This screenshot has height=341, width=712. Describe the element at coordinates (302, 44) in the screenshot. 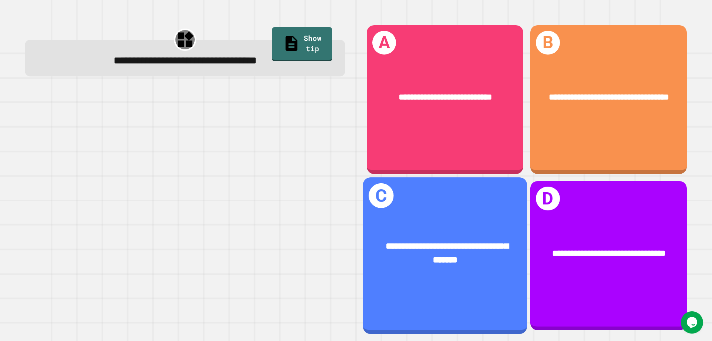

I see `a: Show tip` at that location.